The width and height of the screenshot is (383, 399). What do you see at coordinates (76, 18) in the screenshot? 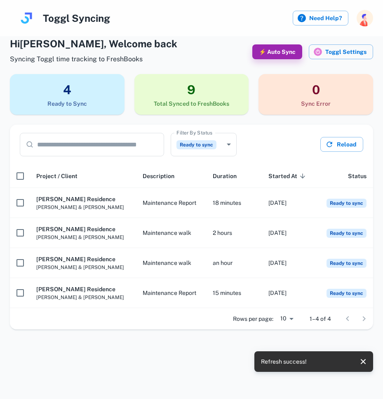
I see `h4: Toggl Syncing` at bounding box center [76, 18].